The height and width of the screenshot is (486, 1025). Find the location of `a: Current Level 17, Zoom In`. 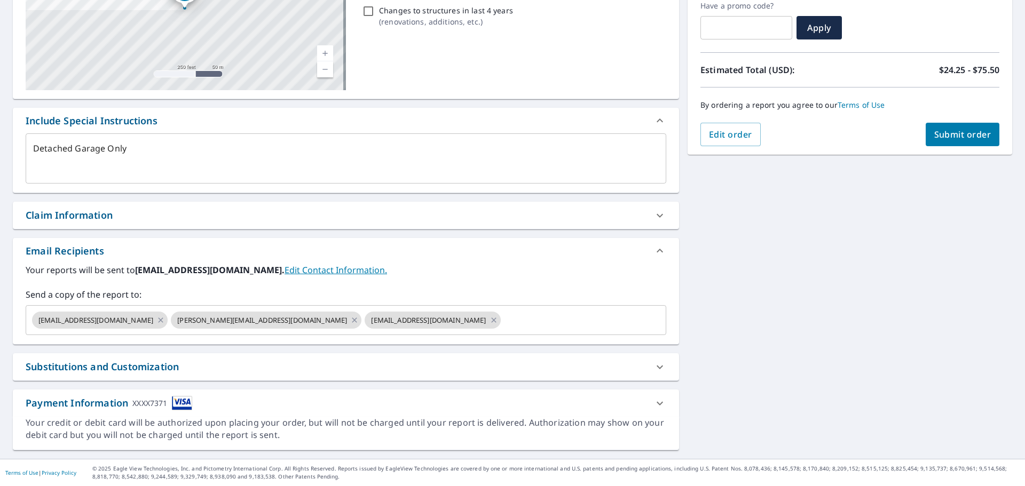

a: Current Level 17, Zoom In is located at coordinates (325, 53).